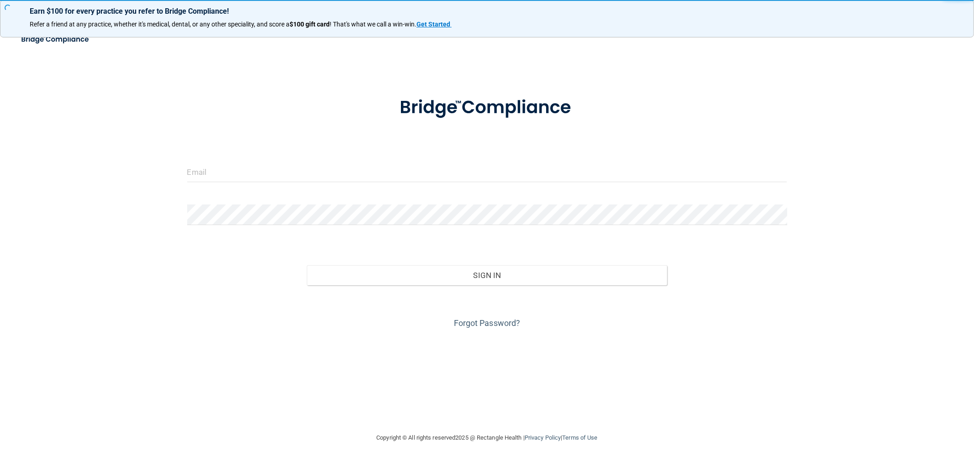  Describe the element at coordinates (487, 323) in the screenshot. I see `a: Forgot Password?` at that location.